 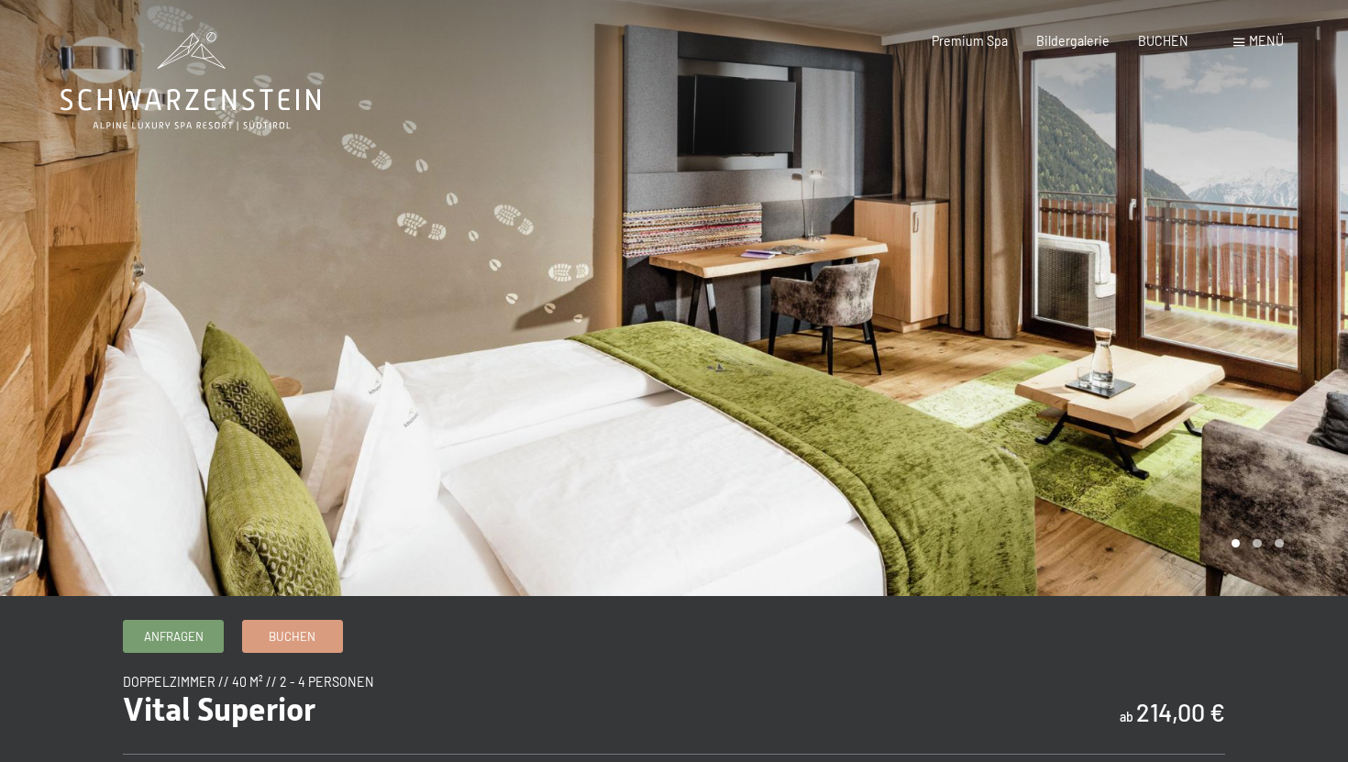 I want to click on a: BUCHEN, so click(x=1163, y=40).